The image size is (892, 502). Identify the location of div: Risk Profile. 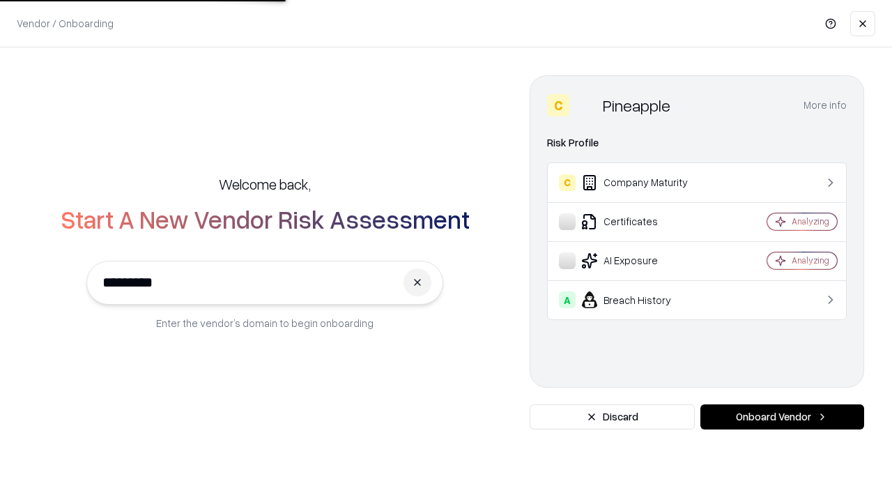
(697, 143).